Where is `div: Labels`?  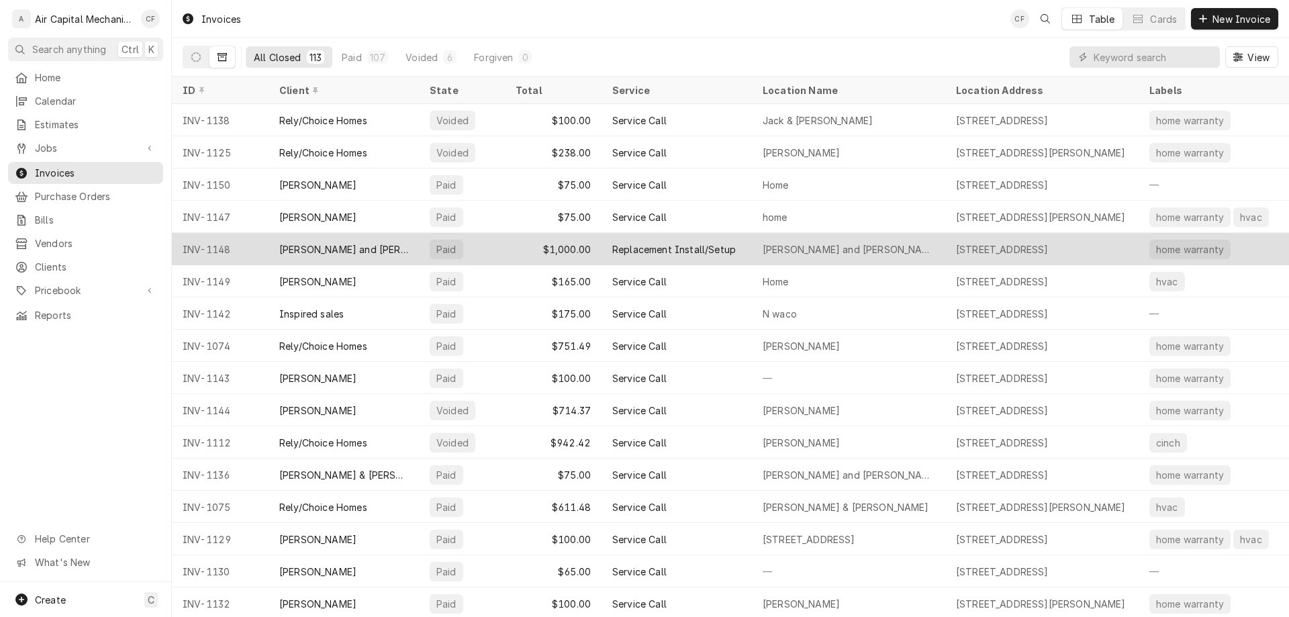
div: Labels is located at coordinates (1219, 90).